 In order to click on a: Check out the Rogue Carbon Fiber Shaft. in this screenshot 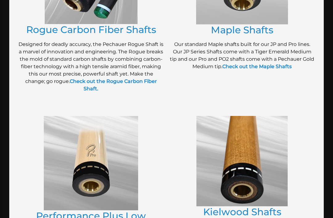, I will do `click(113, 85)`.